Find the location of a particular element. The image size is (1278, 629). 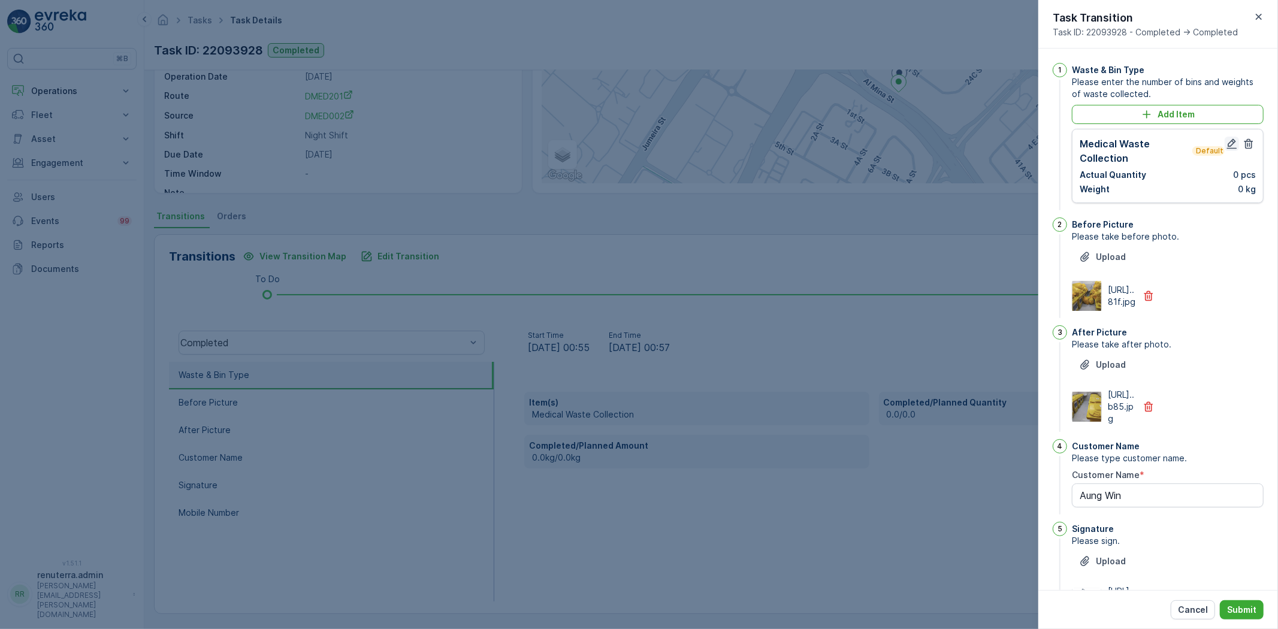

button: Add Item is located at coordinates (1168, 114).